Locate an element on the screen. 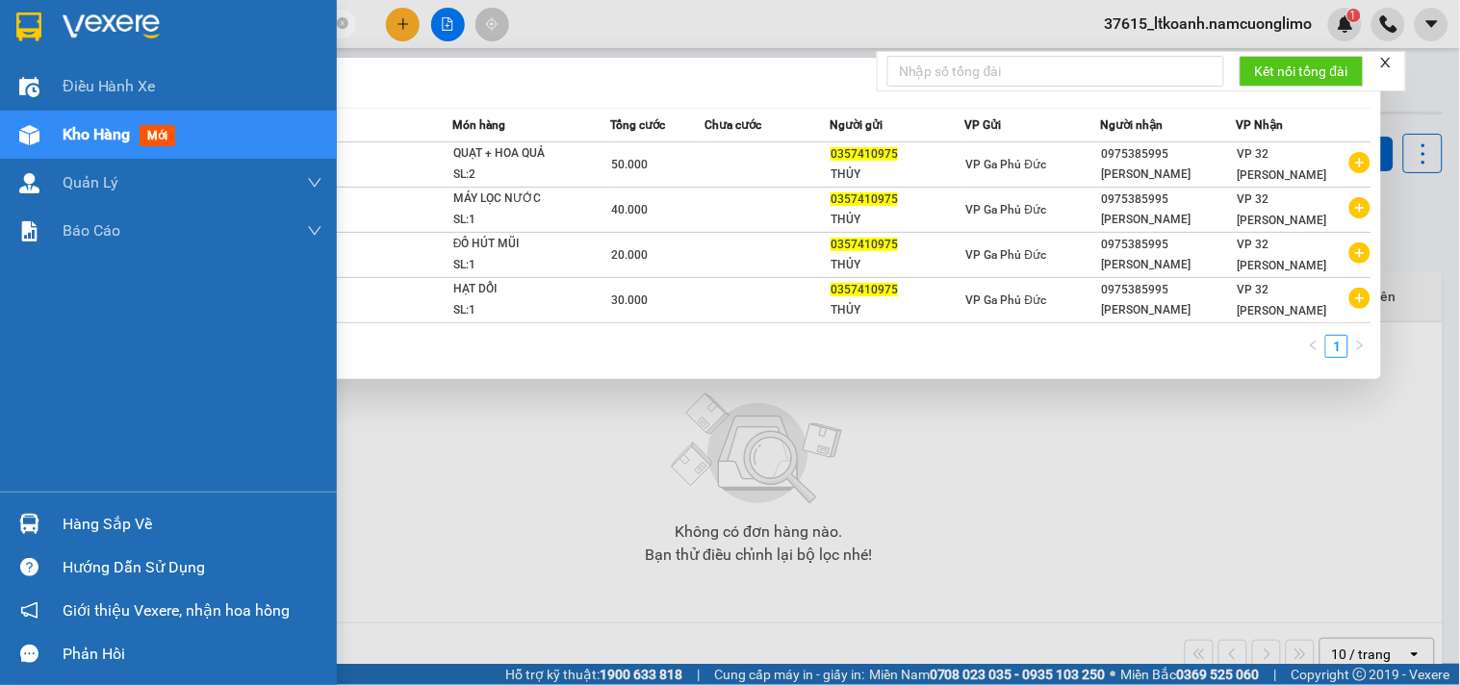 This screenshot has width=1460, height=685. span: Kho hàng is located at coordinates (96, 134).